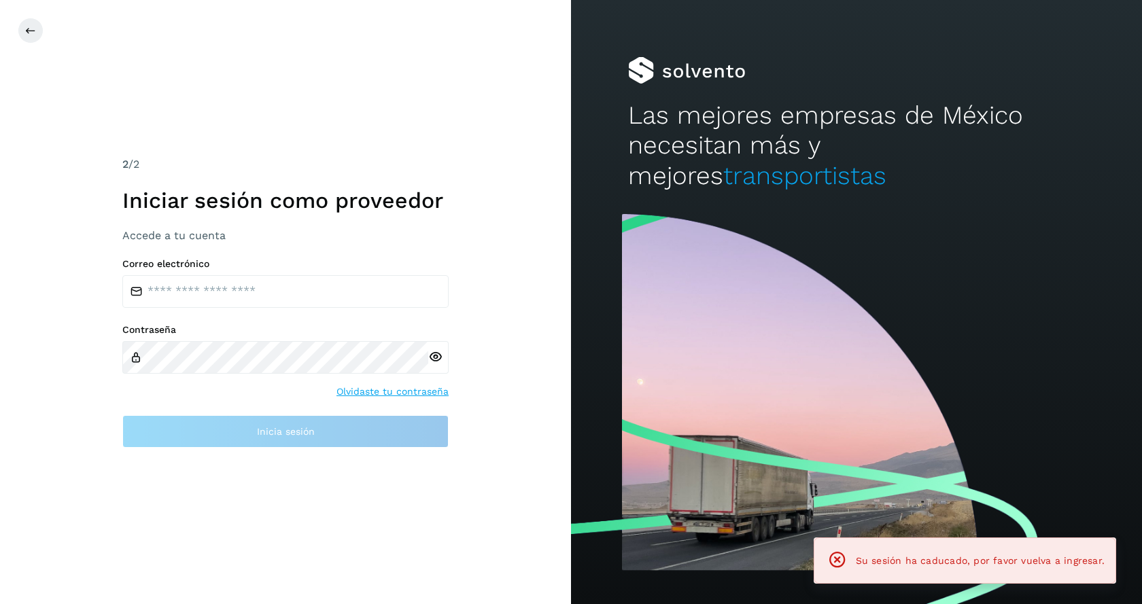 The image size is (1142, 604). What do you see at coordinates (125, 164) in the screenshot?
I see `span: 2` at bounding box center [125, 164].